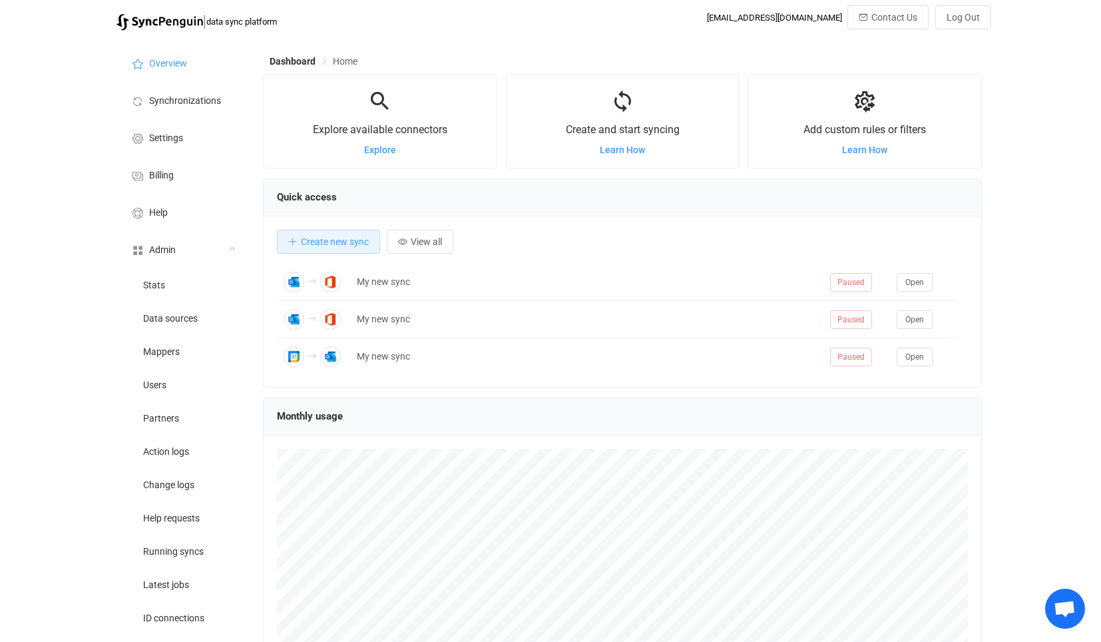 Image resolution: width=1101 pixels, height=642 pixels. What do you see at coordinates (183, 384) in the screenshot?
I see `a: Users` at bounding box center [183, 384].